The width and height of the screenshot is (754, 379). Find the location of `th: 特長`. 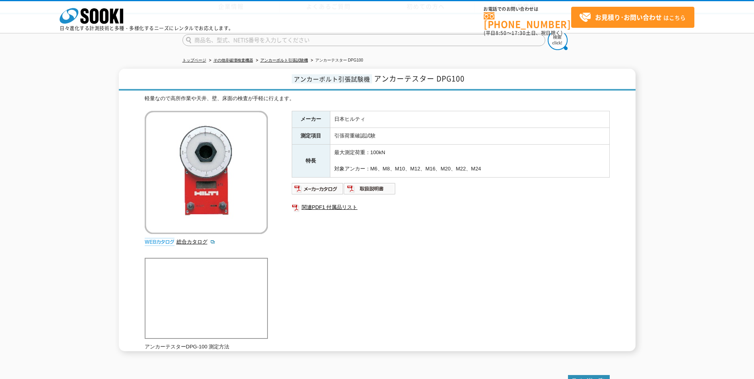

th: 特長 is located at coordinates (311, 161).